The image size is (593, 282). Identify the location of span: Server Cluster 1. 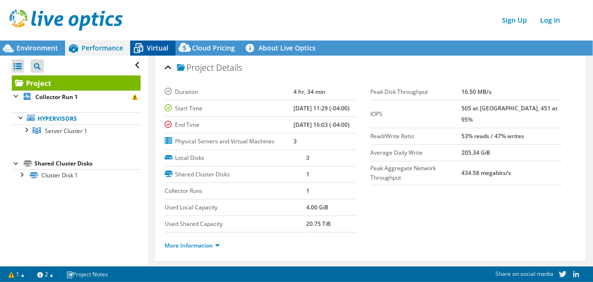
(66, 131).